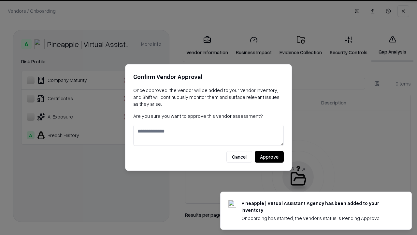 The width and height of the screenshot is (417, 235). Describe the element at coordinates (232, 203) in the screenshot. I see `img: trypineapple.com` at that location.